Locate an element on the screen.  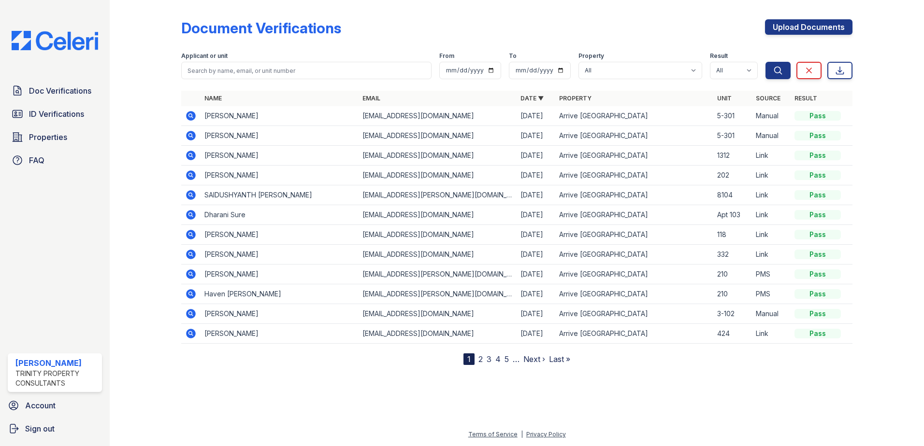
img: CE_Logo_Blue-a8612792a0a2168367f1c8372b55b34899dd931a85d93a1a3d3e32e68fde9ad4.png is located at coordinates (55, 41).